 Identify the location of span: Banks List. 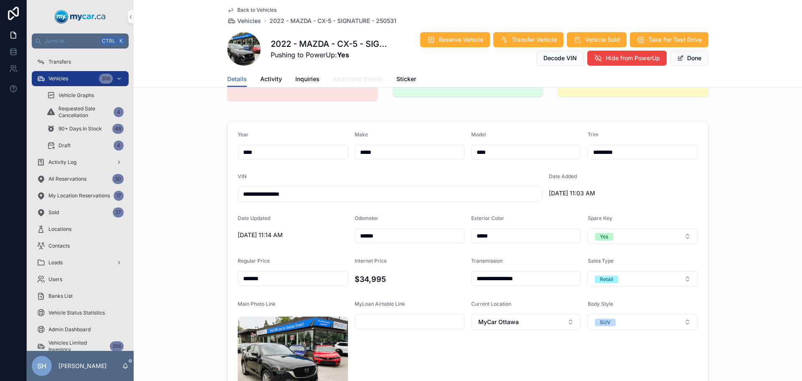
(61, 296).